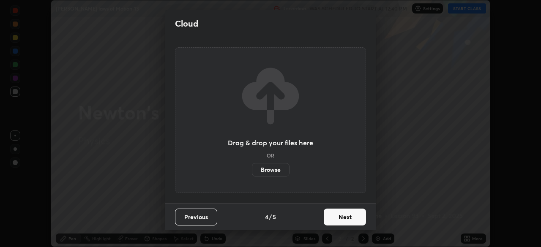 This screenshot has width=541, height=247. I want to click on button: Previous, so click(196, 217).